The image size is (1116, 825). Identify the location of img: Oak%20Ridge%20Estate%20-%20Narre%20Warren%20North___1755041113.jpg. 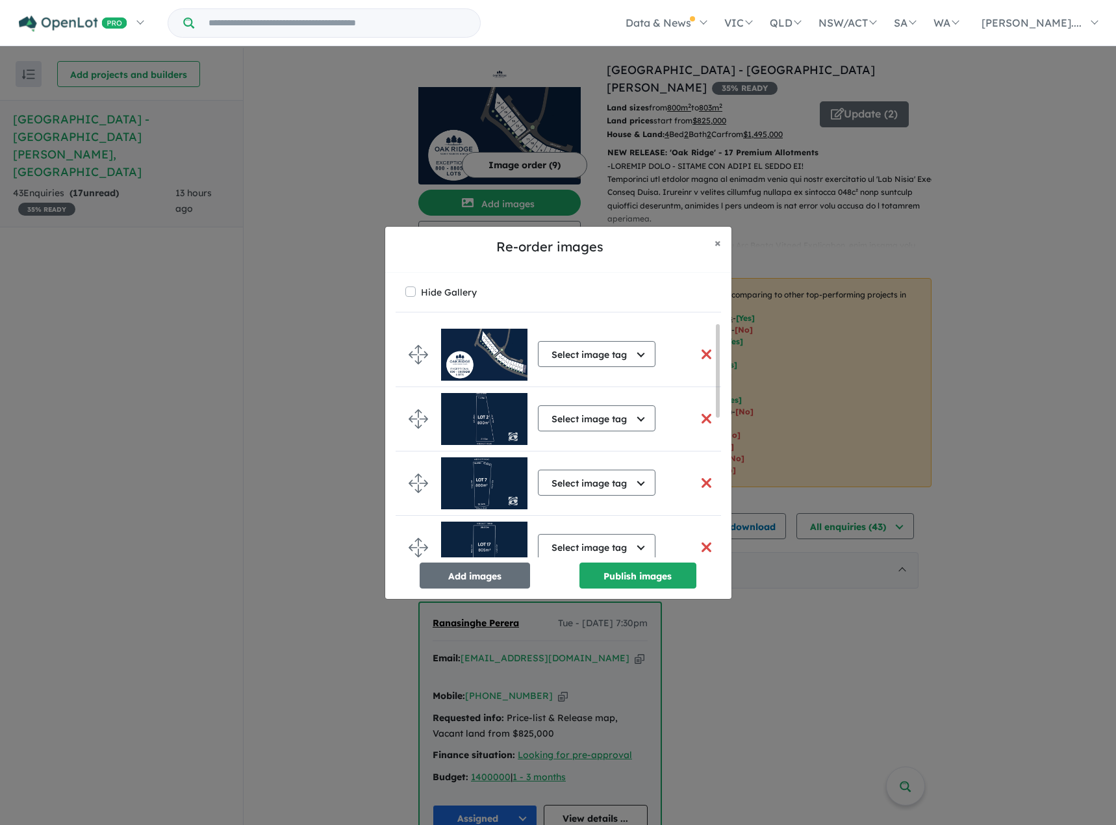
(484, 355).